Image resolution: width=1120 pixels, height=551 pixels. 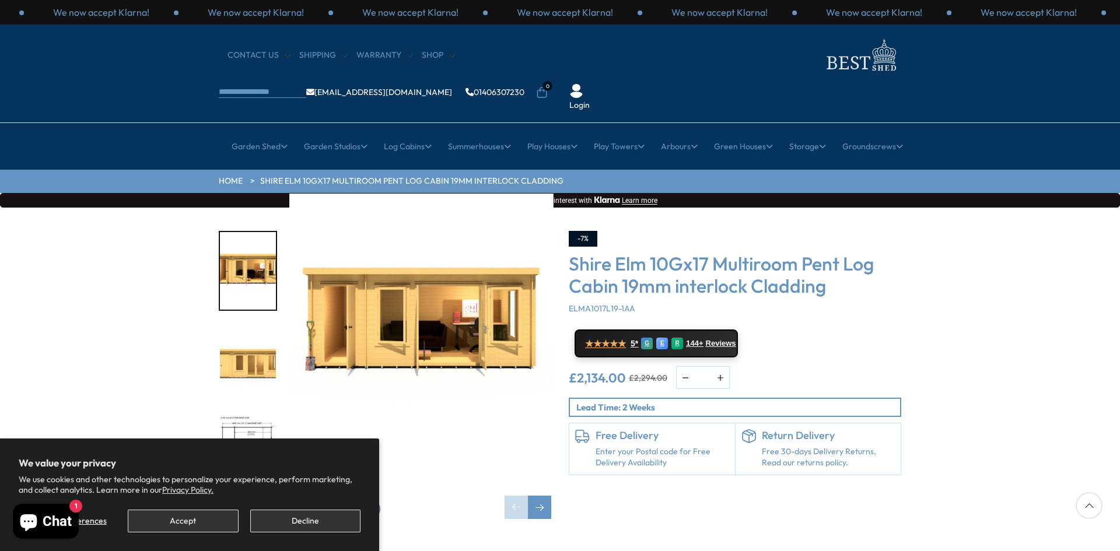 I want to click on a: Privacy Policy., so click(x=188, y=490).